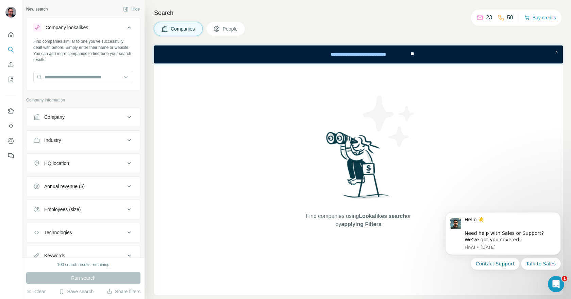 The height and width of the screenshot is (299, 571). Describe the element at coordinates (358, 13) in the screenshot. I see `h4: Search` at that location.